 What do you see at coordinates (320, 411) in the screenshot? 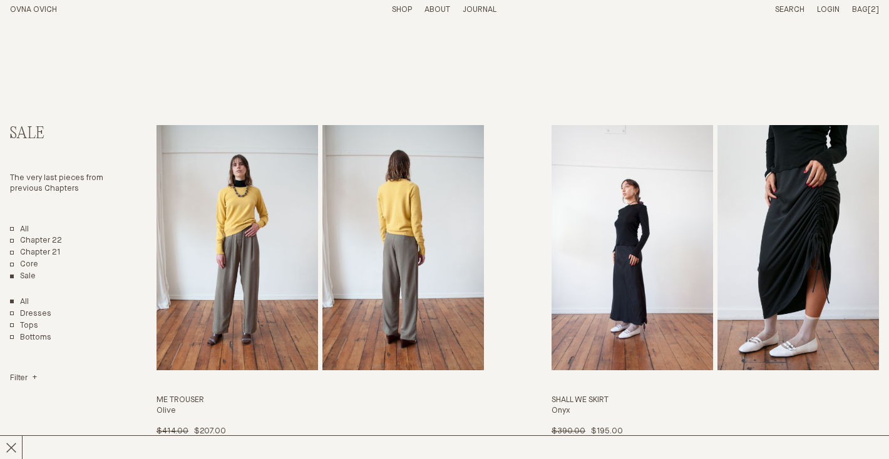
I see `h4: Olive` at bounding box center [320, 411].